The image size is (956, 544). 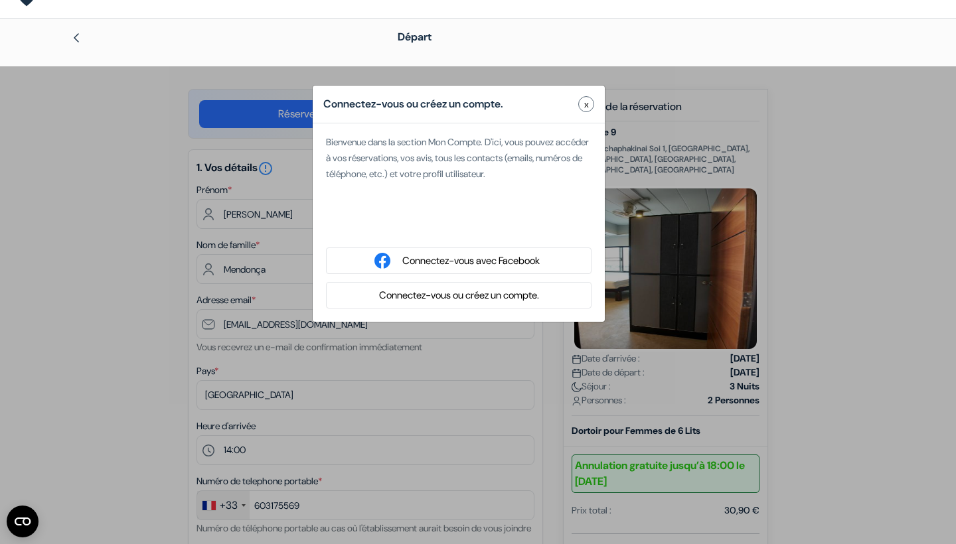 I want to click on button: Close, so click(x=586, y=104).